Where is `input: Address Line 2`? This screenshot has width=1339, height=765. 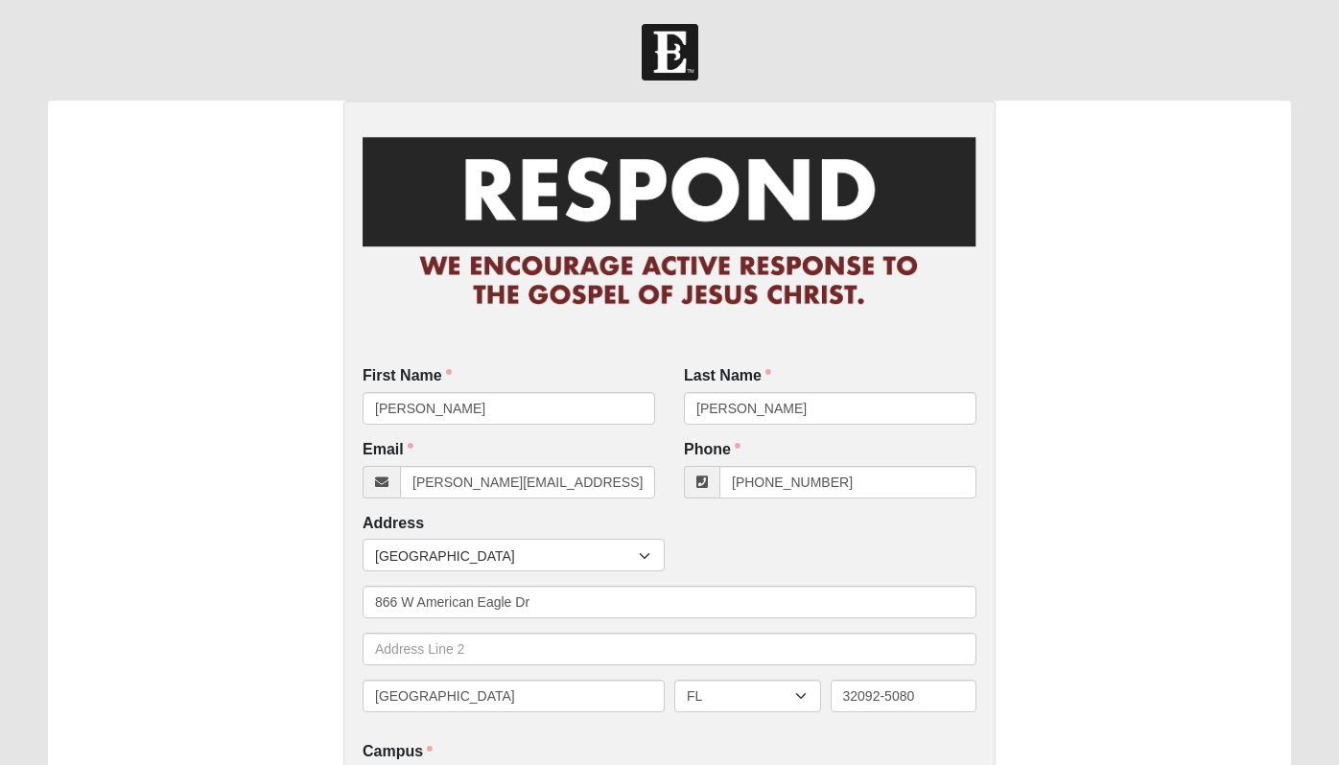 input: Address Line 2 is located at coordinates (669, 649).